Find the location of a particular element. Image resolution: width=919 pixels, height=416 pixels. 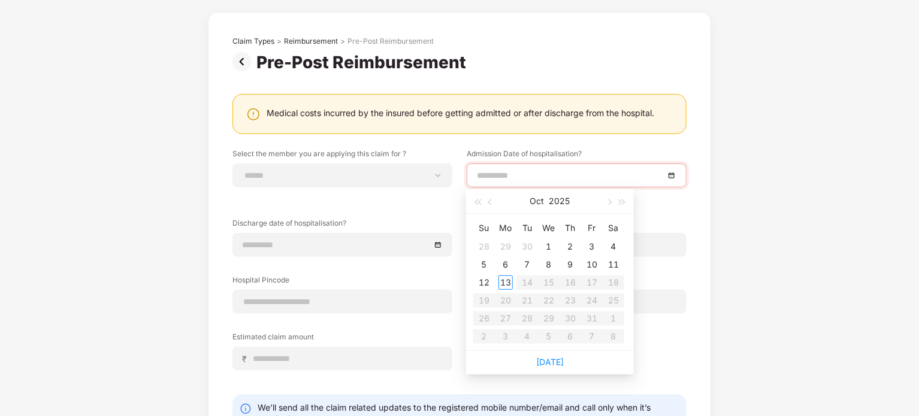

div: Claim Types is located at coordinates (253, 41).